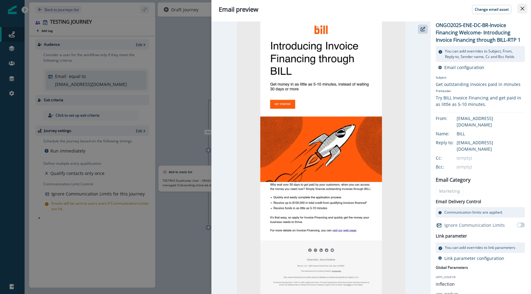 The height and width of the screenshot is (294, 531). What do you see at coordinates (464, 67) in the screenshot?
I see `p: Email configuration` at bounding box center [464, 67].